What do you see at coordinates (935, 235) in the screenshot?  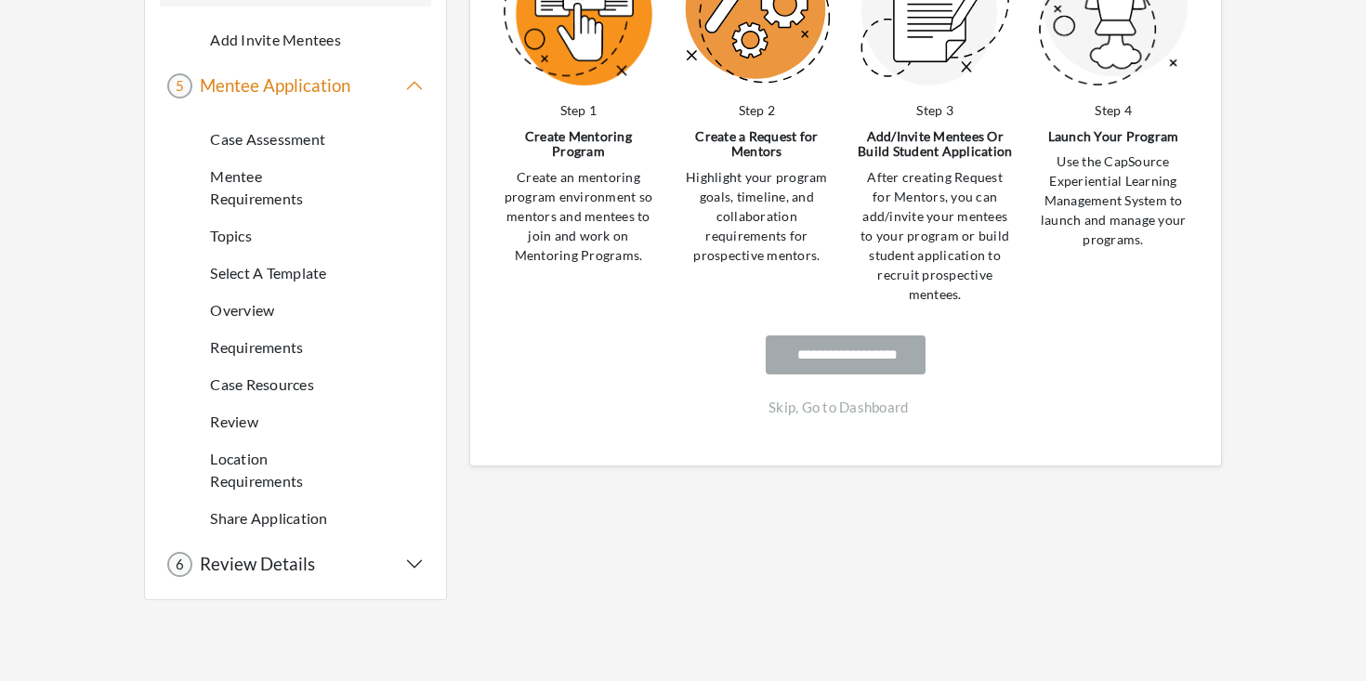 I see `p: After creating Request for Mentors, you can add/invite your mentees to your program or build stud...` at bounding box center [935, 235].